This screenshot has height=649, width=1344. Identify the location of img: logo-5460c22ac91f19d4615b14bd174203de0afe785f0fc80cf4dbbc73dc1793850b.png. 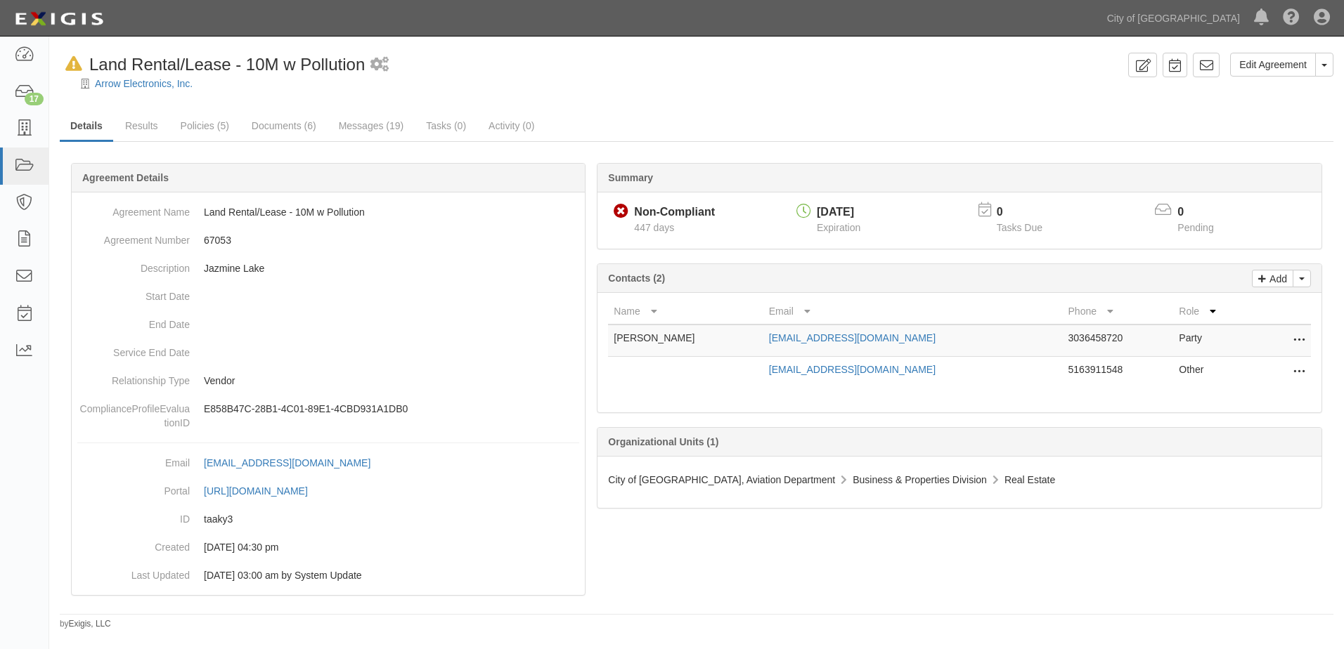
(59, 19).